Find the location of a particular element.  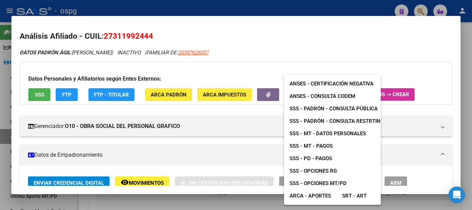

a: ANSES - Consulta CODEM is located at coordinates (322, 96).